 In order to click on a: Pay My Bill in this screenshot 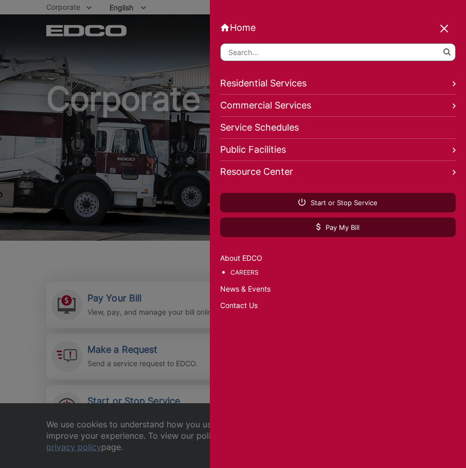, I will do `click(338, 227)`.